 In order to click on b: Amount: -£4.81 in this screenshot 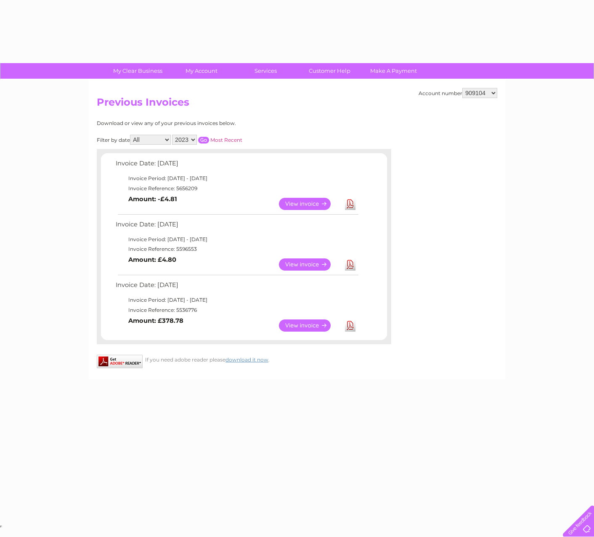, I will do `click(153, 199)`.